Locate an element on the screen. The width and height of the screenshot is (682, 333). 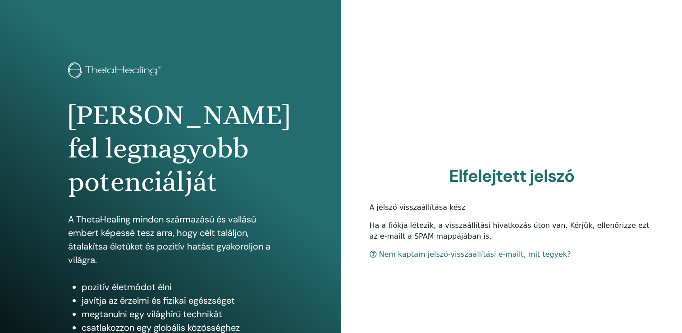
li: javítja az érzelmi és fizikai egészséget is located at coordinates (177, 300).